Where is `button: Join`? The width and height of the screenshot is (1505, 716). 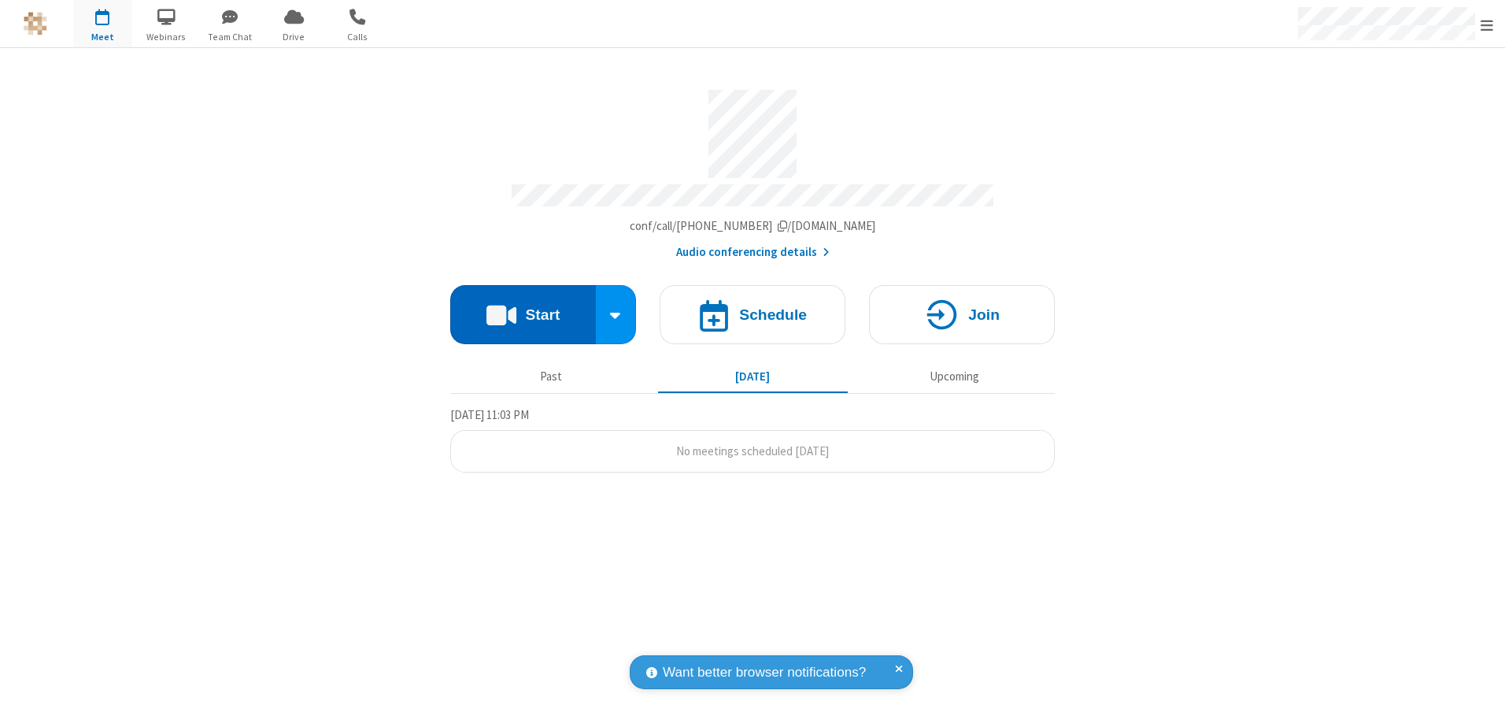
button: Join is located at coordinates (962, 314).